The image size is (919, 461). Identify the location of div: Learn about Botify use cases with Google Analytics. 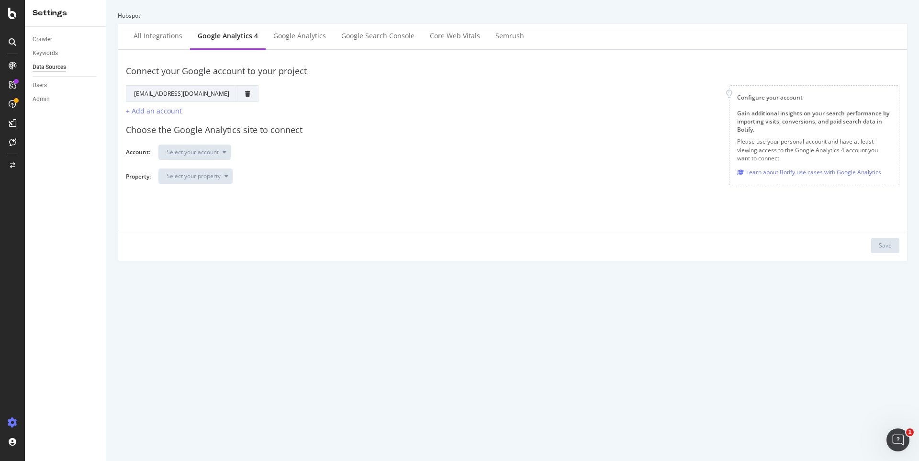
(809, 172).